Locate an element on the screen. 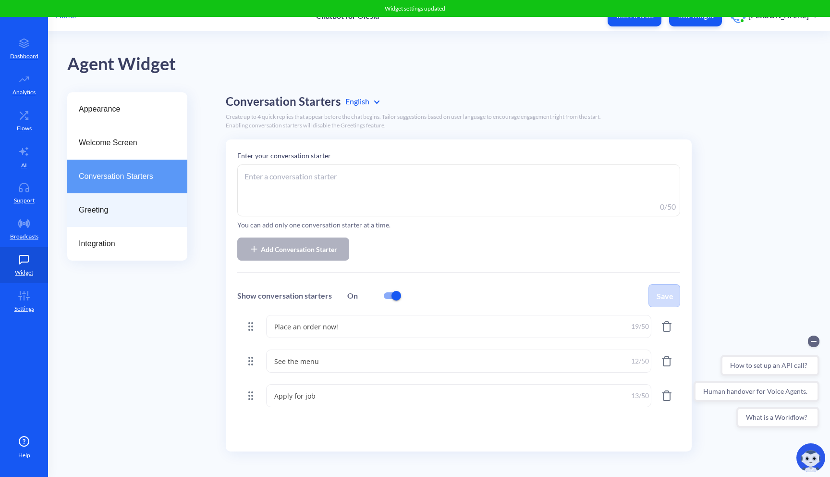  div: Agent Widget is located at coordinates (449, 64).